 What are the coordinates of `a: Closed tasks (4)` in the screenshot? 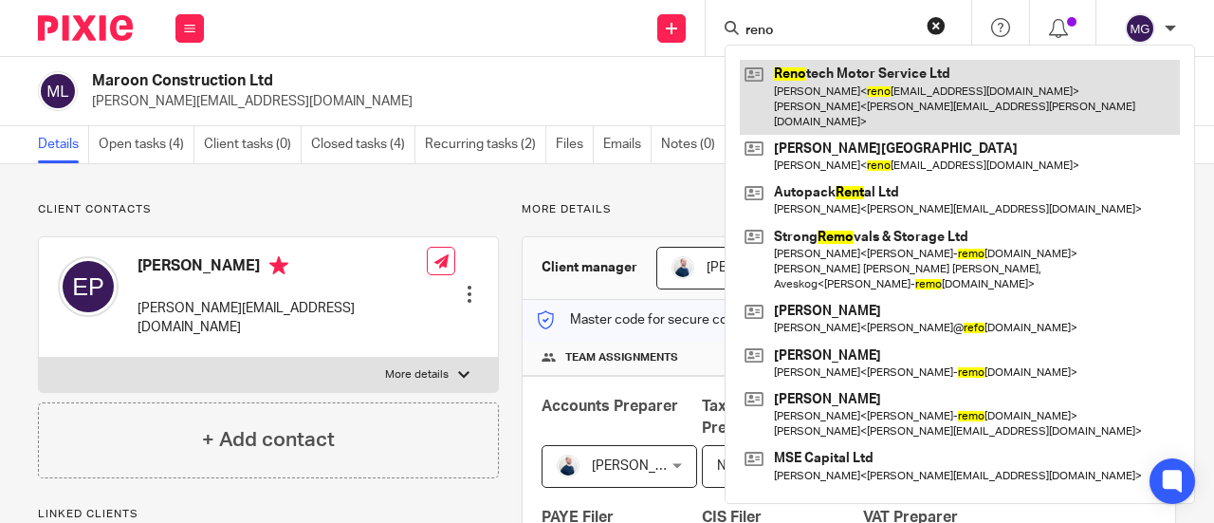 It's located at (363, 144).